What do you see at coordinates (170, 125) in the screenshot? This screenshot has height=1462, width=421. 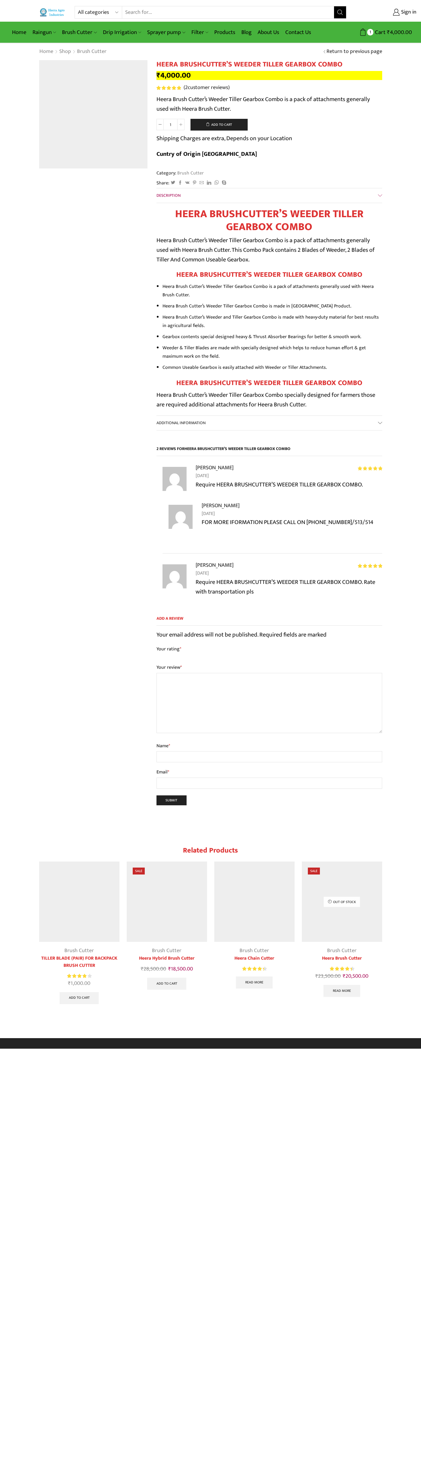 I see `input: Product quantity` at bounding box center [170, 125].